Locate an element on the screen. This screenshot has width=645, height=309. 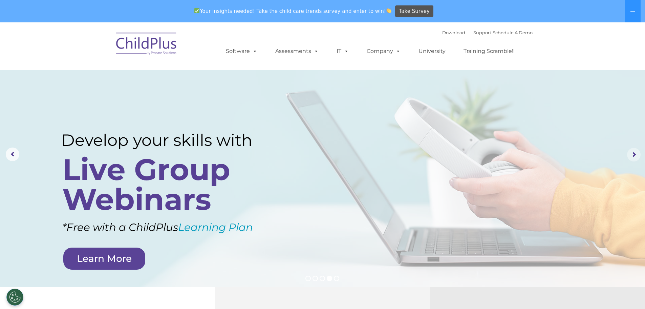
a: Support is located at coordinates (482, 33).